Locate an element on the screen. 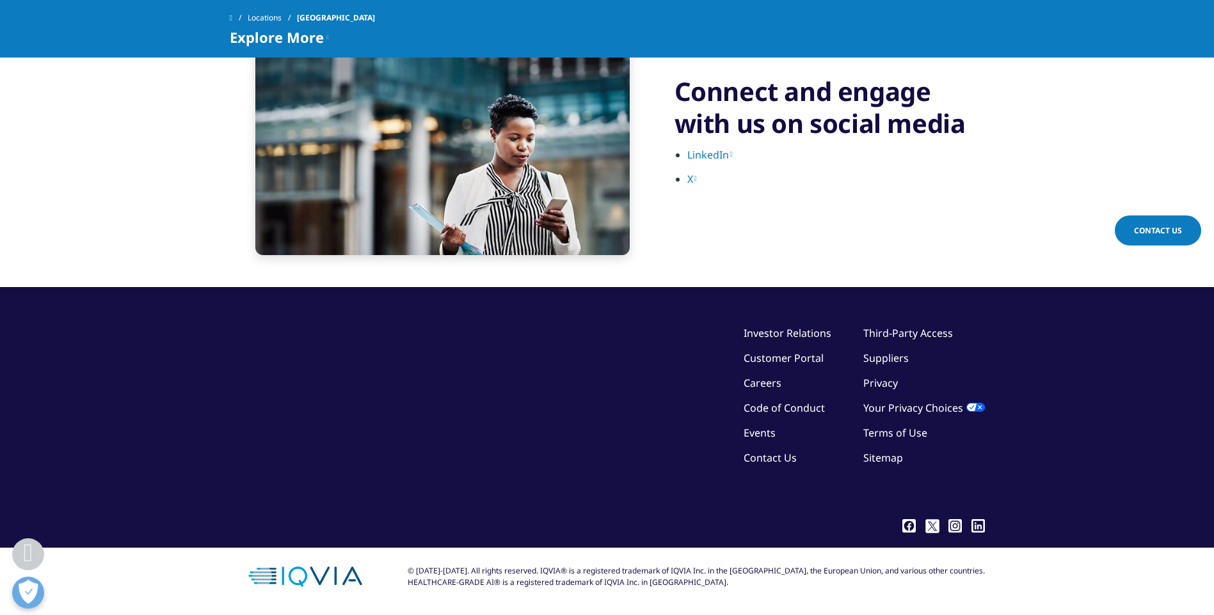 The image size is (1214, 615). a: Sitemap is located at coordinates (883, 458).